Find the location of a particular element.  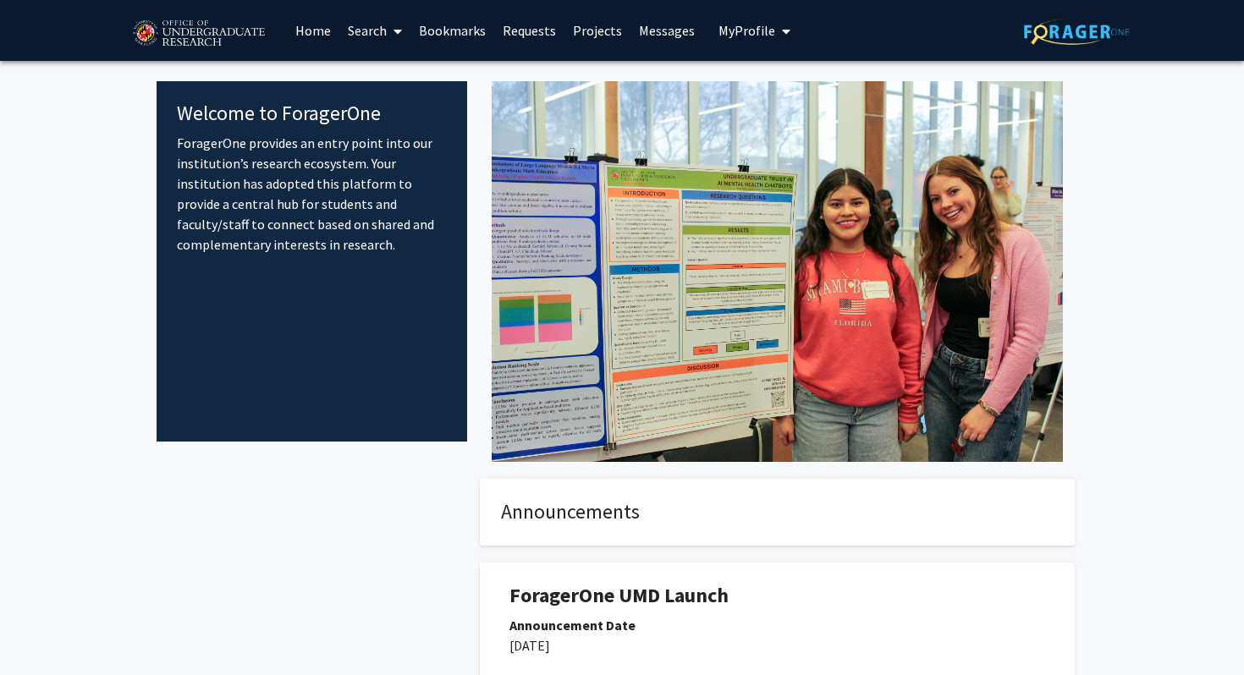

a: Messages is located at coordinates (667, 30).